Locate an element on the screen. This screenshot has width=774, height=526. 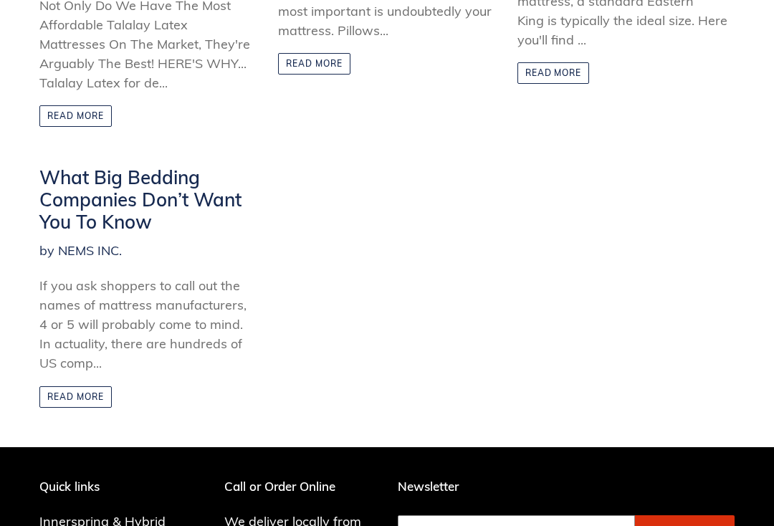
div: If you ask shoppers to call out the names of mattress manufacturers, 4 or 5 will probably come to... is located at coordinates (148, 324).